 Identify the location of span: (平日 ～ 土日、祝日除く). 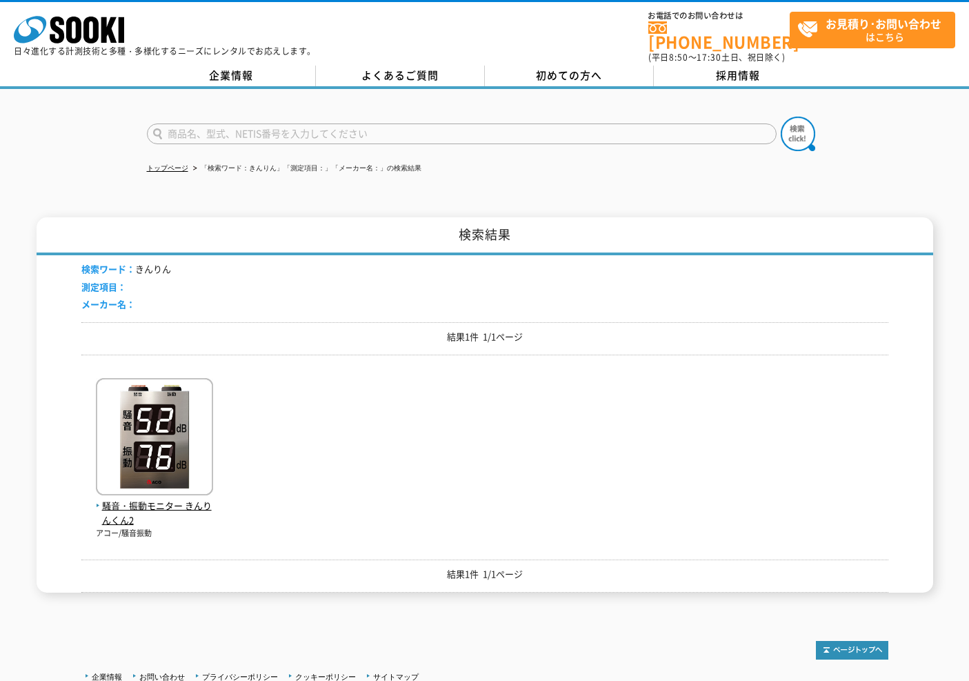
(717, 57).